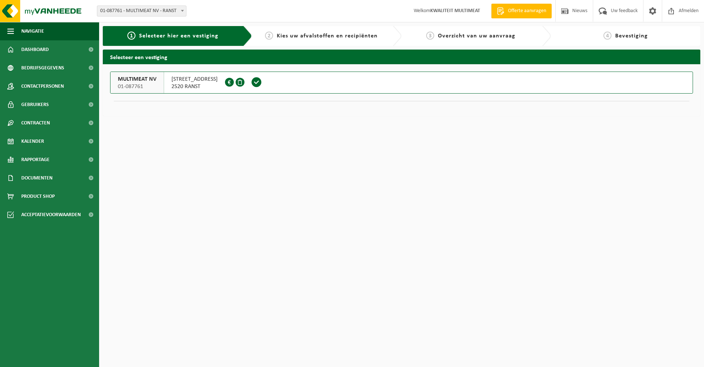 The height and width of the screenshot is (367, 704). Describe the element at coordinates (37, 178) in the screenshot. I see `span: Documenten` at that location.